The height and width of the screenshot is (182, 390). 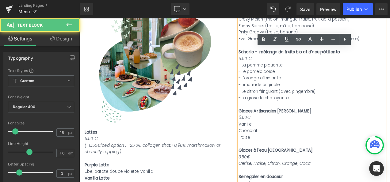 What do you see at coordinates (328, 9) in the screenshot?
I see `a: Preview` at bounding box center [328, 9].